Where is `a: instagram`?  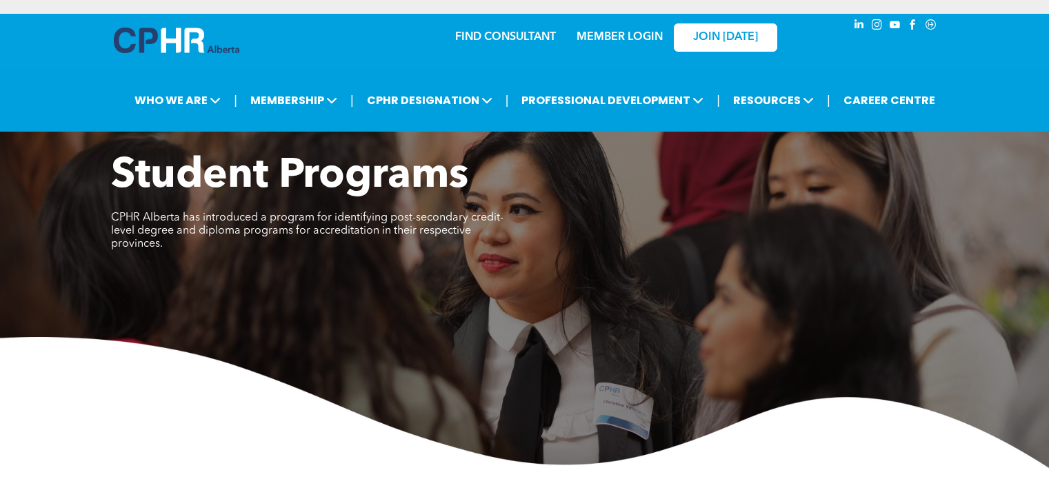
a: instagram is located at coordinates (877, 26).